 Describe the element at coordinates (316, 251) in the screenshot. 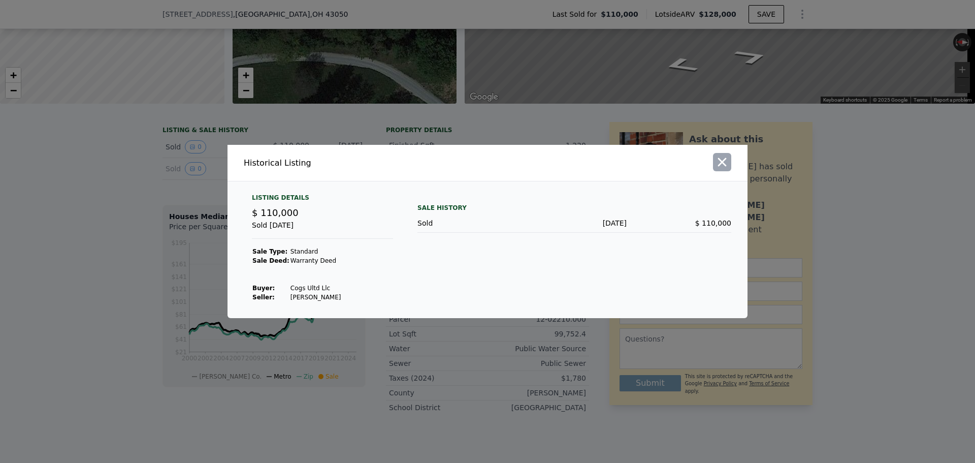

I see `td: Standard` at that location.